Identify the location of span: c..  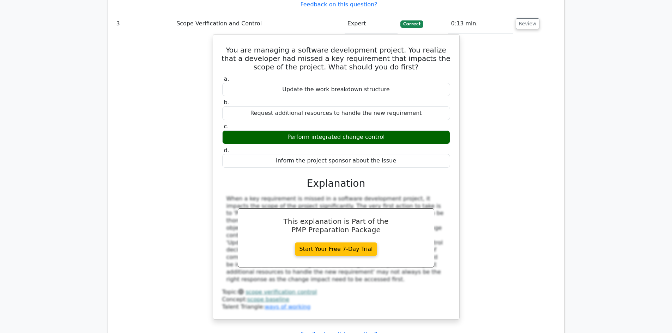
(226, 126).